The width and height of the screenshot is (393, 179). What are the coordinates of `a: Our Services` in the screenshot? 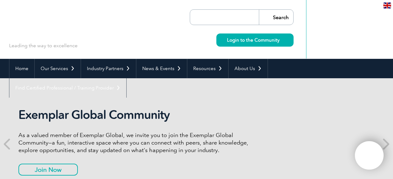 It's located at (57, 68).